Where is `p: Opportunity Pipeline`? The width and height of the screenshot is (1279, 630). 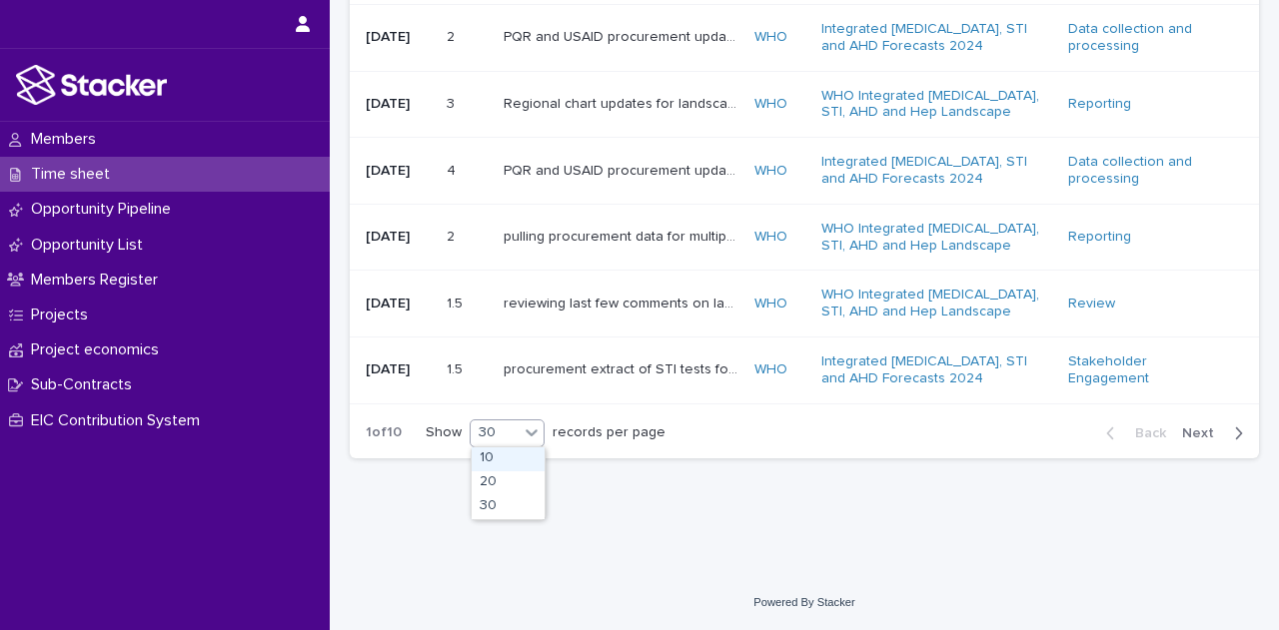 p: Opportunity Pipeline is located at coordinates (105, 209).